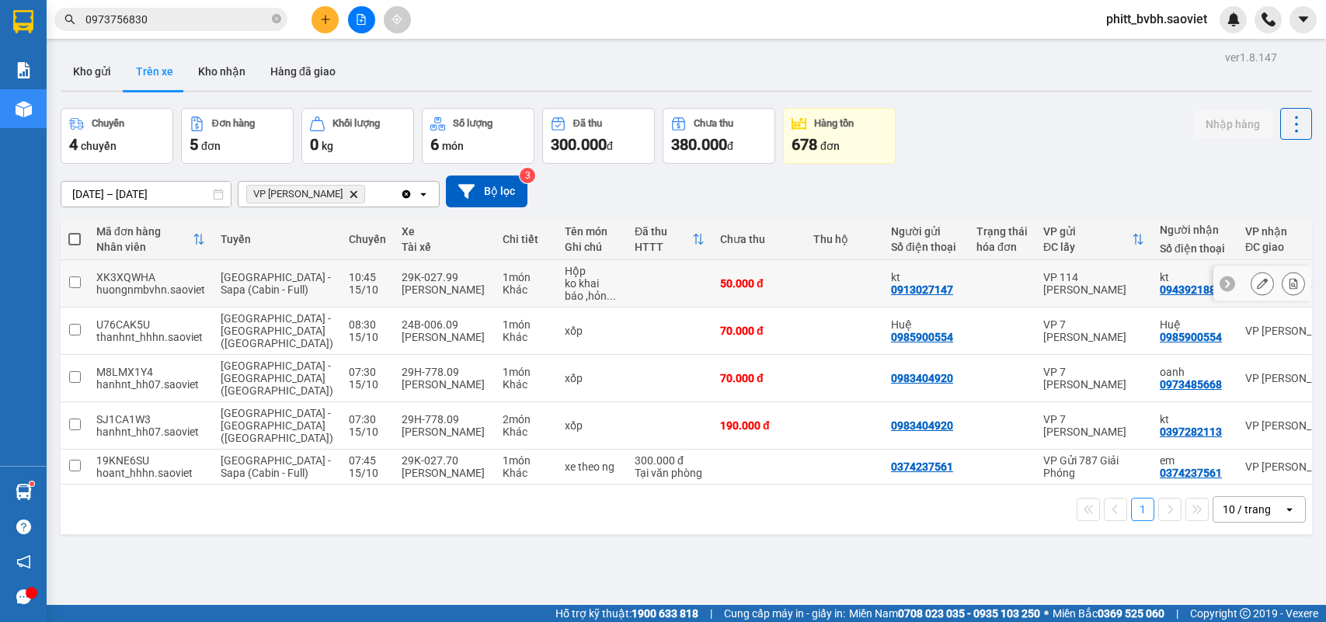 This screenshot has height=622, width=1326. I want to click on sup: 1, so click(32, 484).